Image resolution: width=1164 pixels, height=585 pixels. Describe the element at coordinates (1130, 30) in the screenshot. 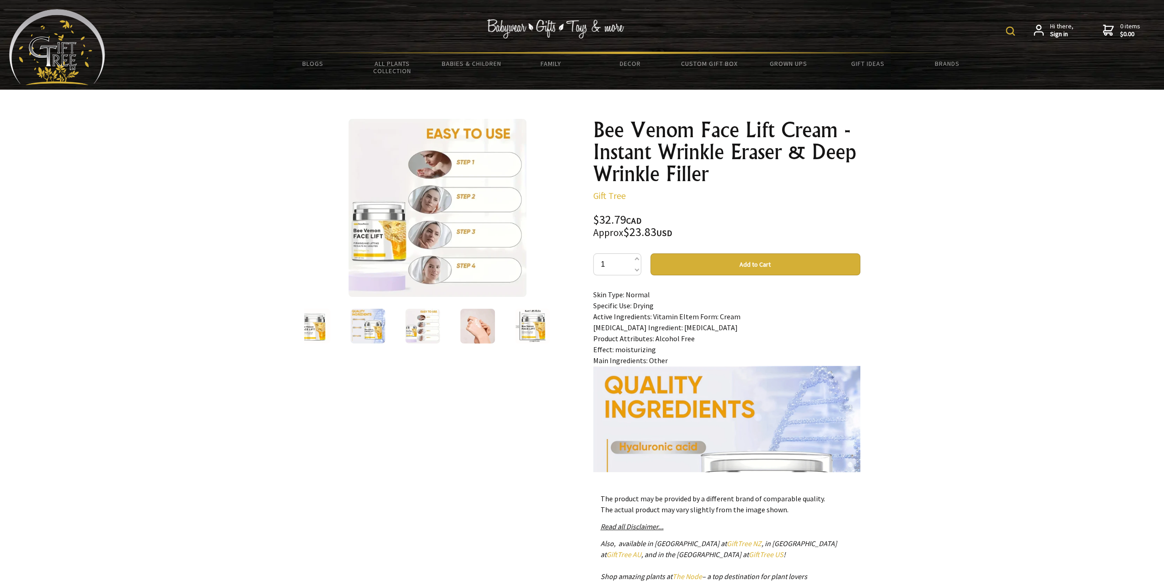

I see `span: 0 items` at that location.